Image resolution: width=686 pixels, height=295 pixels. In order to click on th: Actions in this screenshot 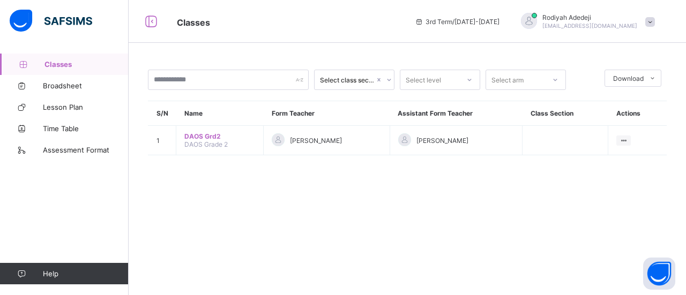, I will do `click(637, 114)`.